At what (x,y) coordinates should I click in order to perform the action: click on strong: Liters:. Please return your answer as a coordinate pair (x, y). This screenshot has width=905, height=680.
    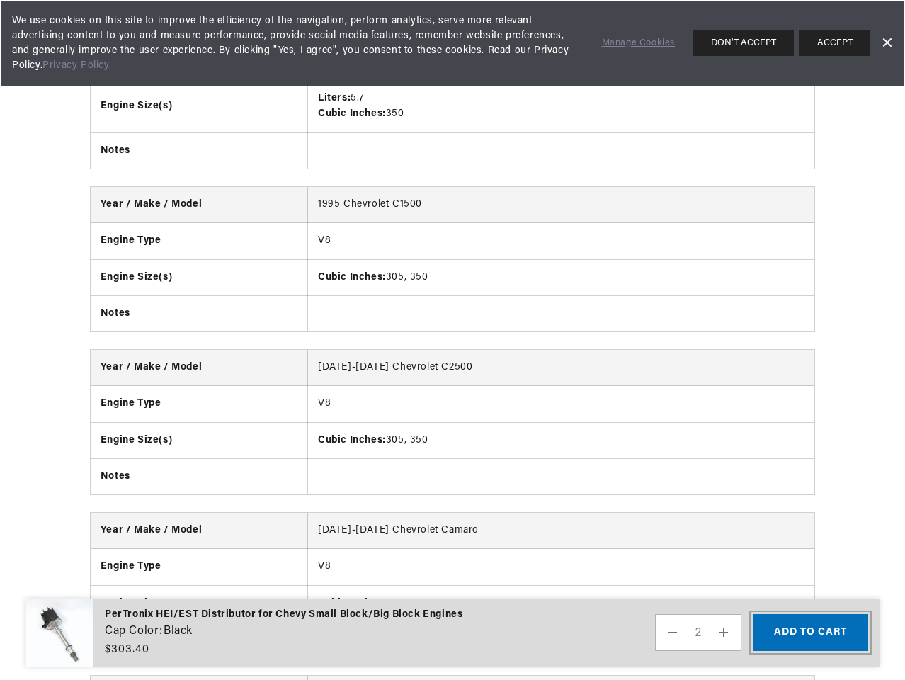
    Looking at the image, I should click on (334, 98).